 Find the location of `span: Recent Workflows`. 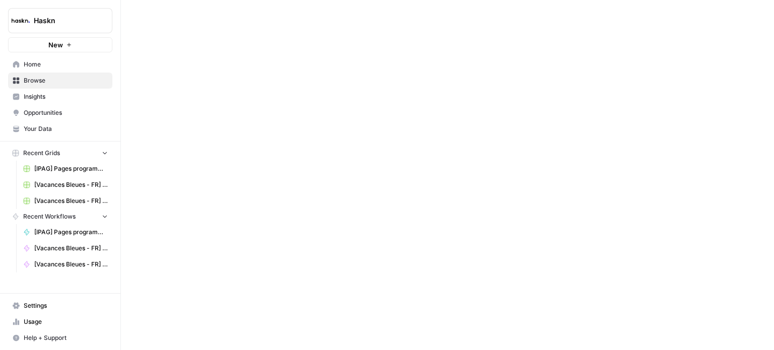

span: Recent Workflows is located at coordinates (49, 217).